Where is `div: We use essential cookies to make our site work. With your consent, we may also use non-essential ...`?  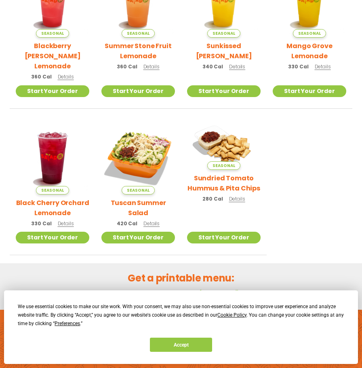
div: We use essential cookies to make our site work. With your consent, we may also use non-essential ... is located at coordinates (181, 315).